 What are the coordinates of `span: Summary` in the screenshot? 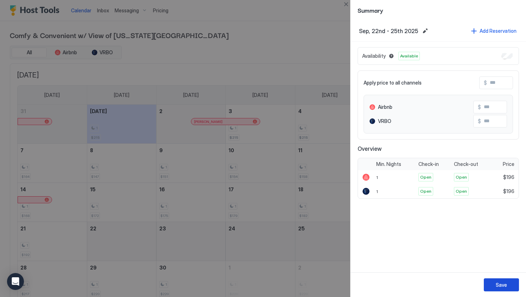 It's located at (438, 10).